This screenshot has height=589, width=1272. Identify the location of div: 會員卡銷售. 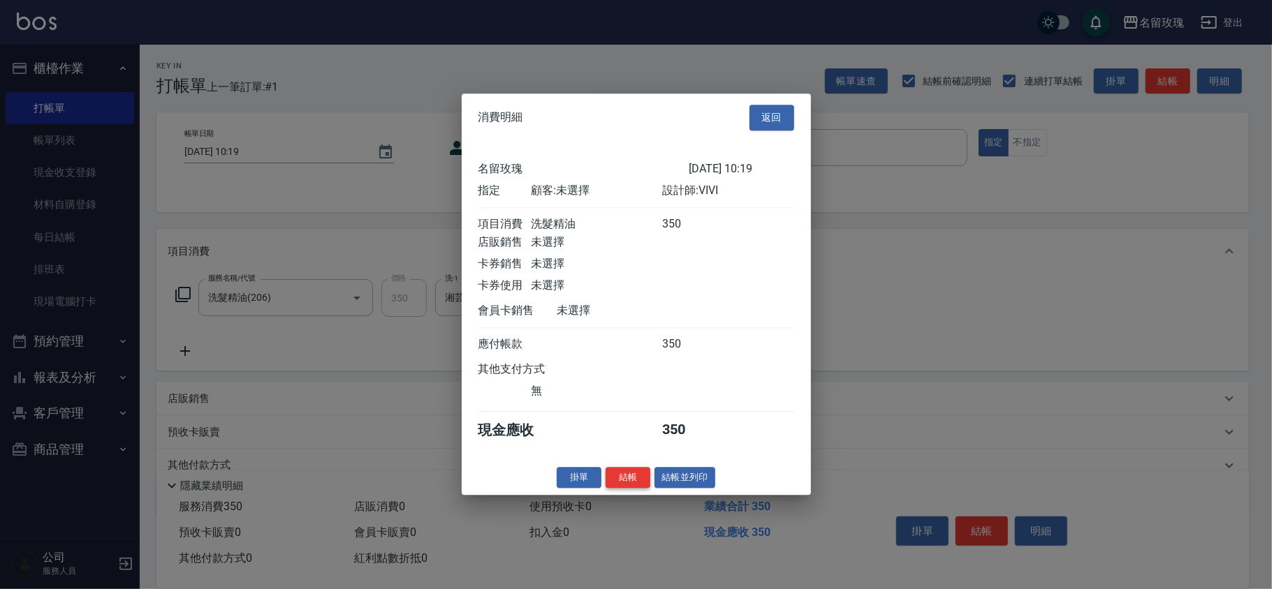
(517, 311).